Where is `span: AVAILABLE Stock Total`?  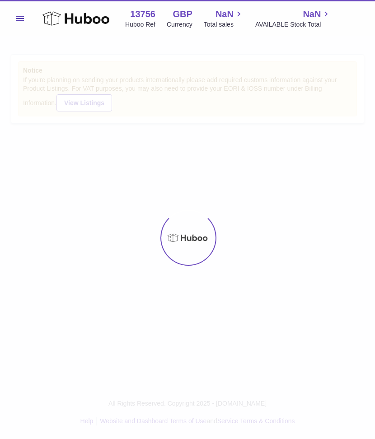
span: AVAILABLE Stock Total is located at coordinates (293, 24).